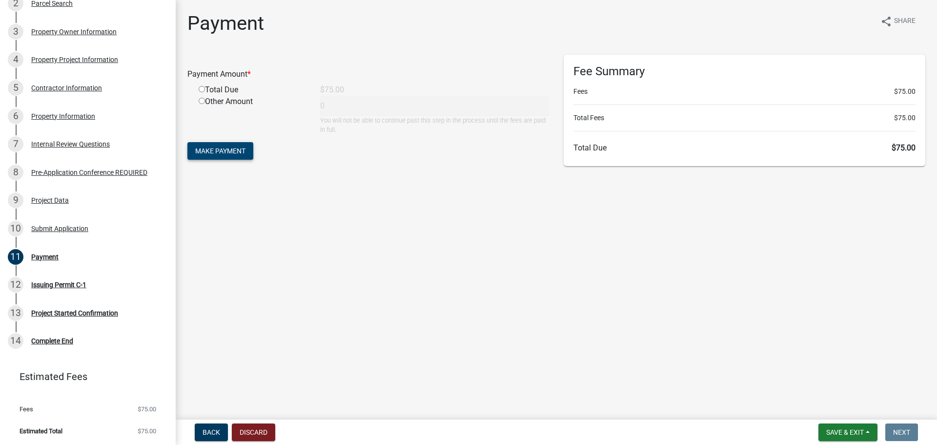 The height and width of the screenshot is (445, 937). What do you see at coordinates (60, 228) in the screenshot?
I see `div: Submit Application` at bounding box center [60, 228].